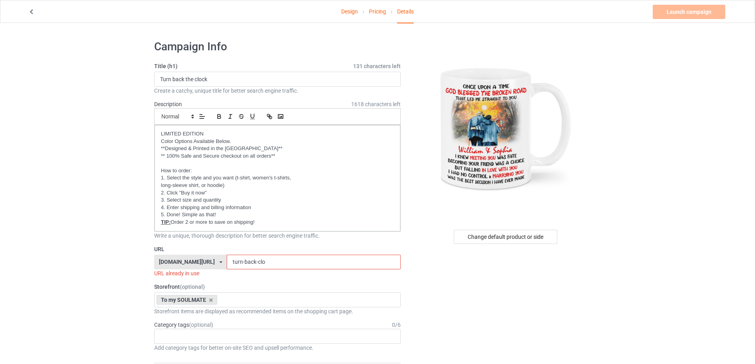 The image size is (755, 364). What do you see at coordinates (278, 215) in the screenshot?
I see `p: 5. Done! Simple as that!` at bounding box center [278, 215].